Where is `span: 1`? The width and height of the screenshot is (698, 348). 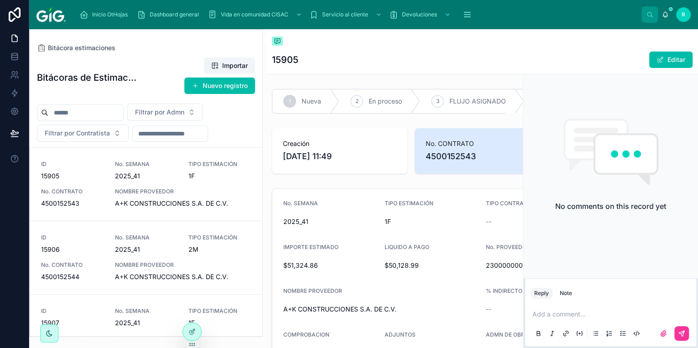 span: 1 is located at coordinates (290, 101).